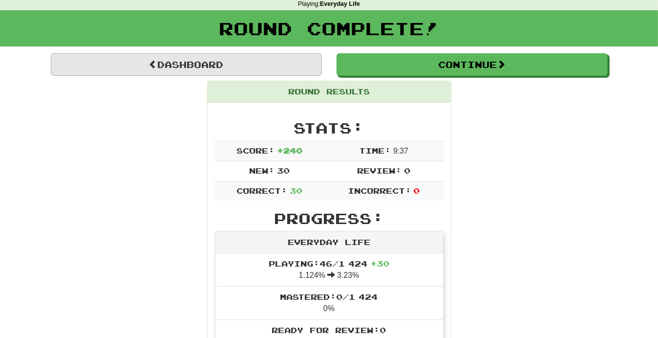  I want to click on span: Review:, so click(379, 170).